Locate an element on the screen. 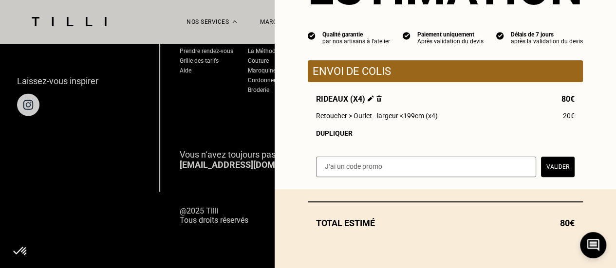  div: après la validation du devis is located at coordinates (547, 41).